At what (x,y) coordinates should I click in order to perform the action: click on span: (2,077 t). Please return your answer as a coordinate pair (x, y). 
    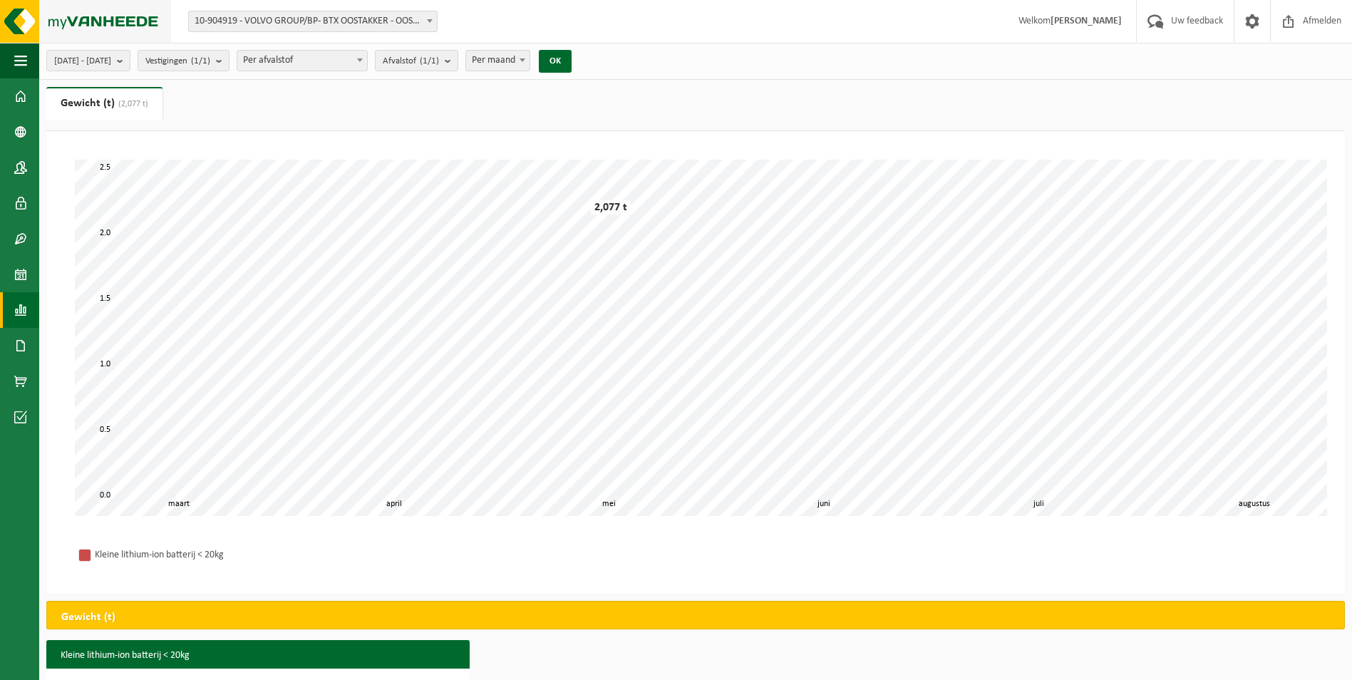
    Looking at the image, I should click on (131, 104).